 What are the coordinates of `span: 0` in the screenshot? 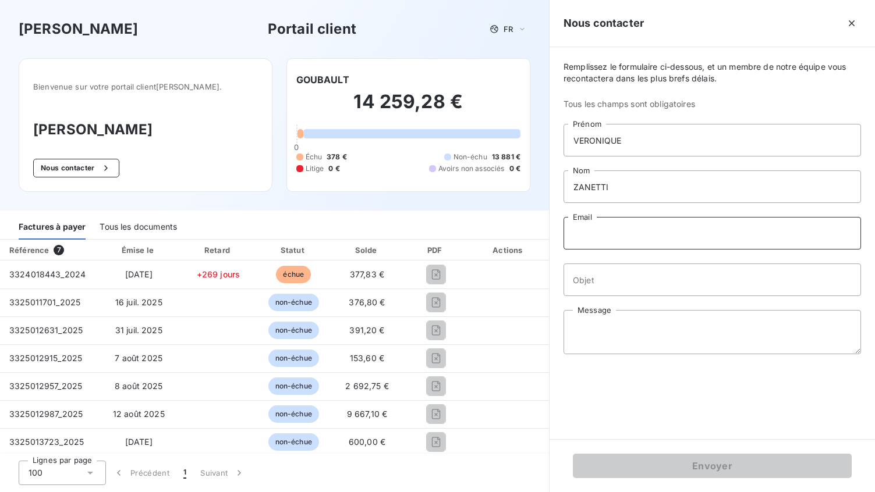 It's located at (296, 147).